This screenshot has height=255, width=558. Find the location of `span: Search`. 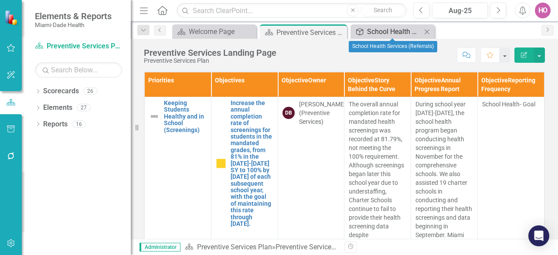

span: Search is located at coordinates (382, 10).